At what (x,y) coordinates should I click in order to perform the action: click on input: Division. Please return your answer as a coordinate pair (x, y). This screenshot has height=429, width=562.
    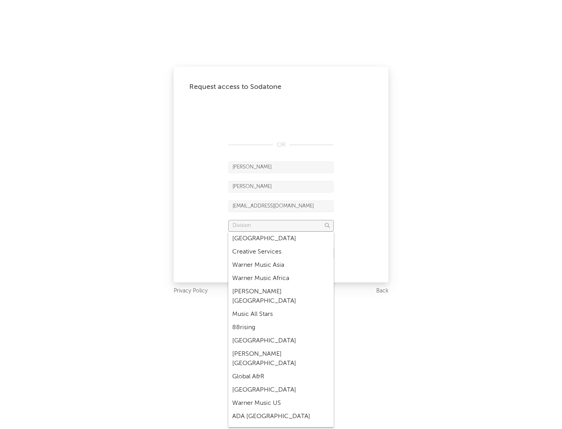
    Looking at the image, I should click on (281, 226).